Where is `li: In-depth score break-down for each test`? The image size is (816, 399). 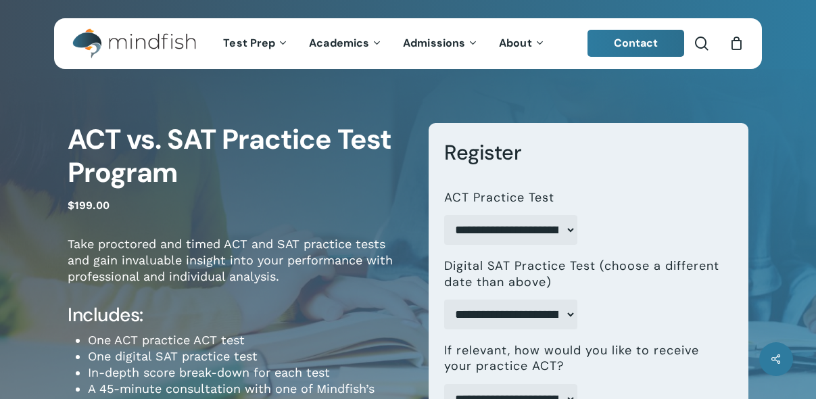 li: In-depth score break-down for each test is located at coordinates (248, 373).